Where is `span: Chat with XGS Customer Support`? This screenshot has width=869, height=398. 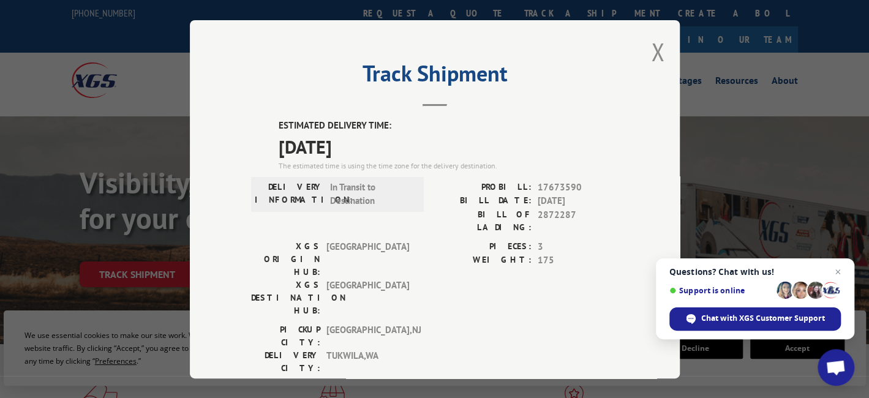 span: Chat with XGS Customer Support is located at coordinates (763, 319).